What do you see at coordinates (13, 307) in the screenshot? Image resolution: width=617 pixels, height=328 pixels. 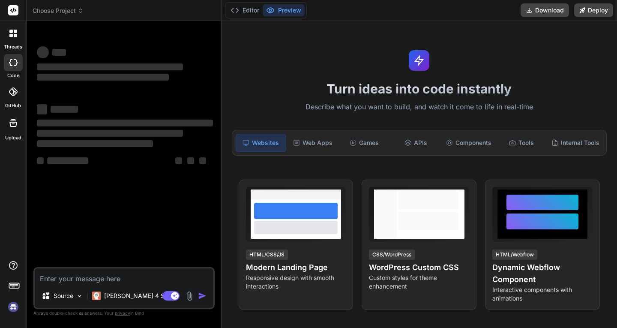 I see `img: signin` at bounding box center [13, 307].